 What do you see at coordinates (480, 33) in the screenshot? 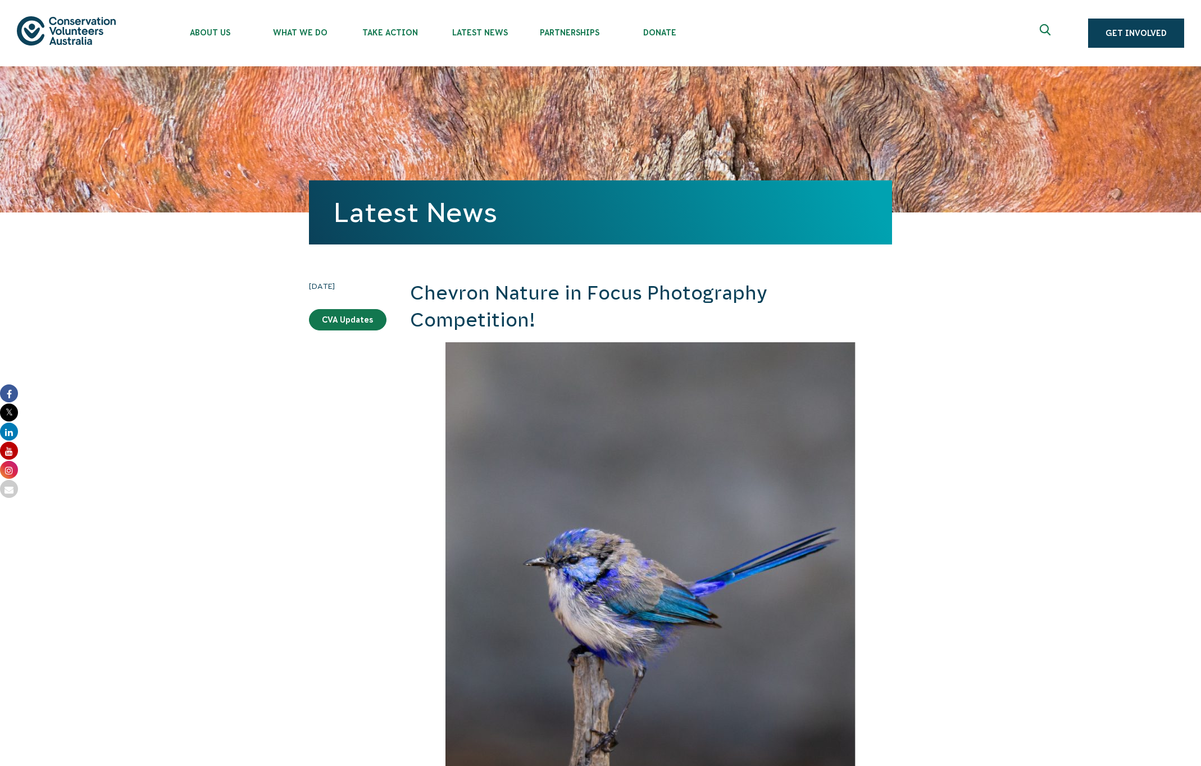
I see `span: Latest News` at bounding box center [480, 33].